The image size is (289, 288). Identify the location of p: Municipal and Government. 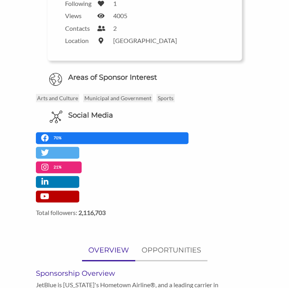
(118, 98).